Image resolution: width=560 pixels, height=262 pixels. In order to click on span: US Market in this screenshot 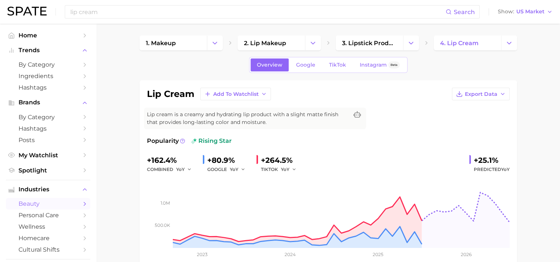, I will do `click(531, 11)`.